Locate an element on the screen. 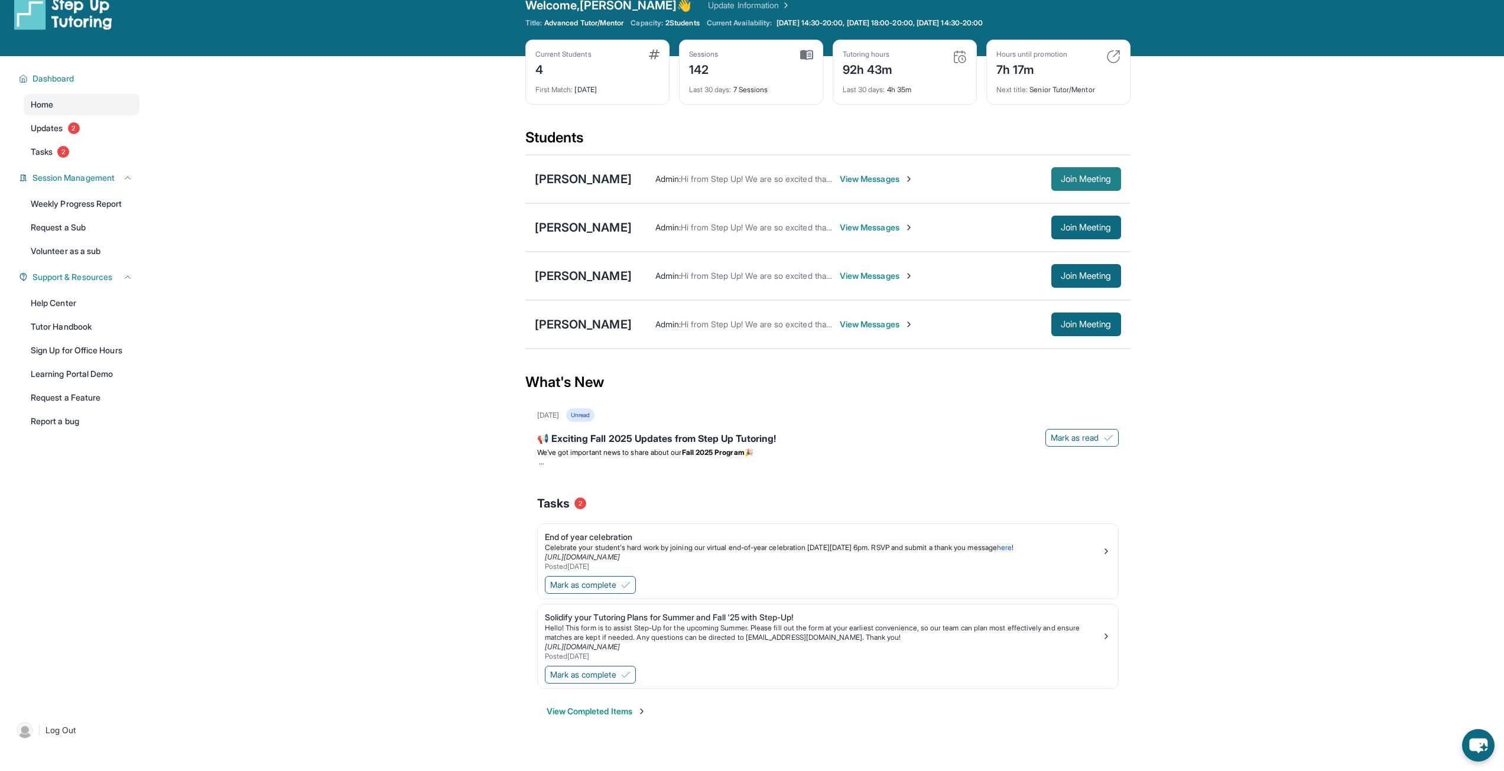 The width and height of the screenshot is (1504, 771). span: Capacity: is located at coordinates (646, 23).